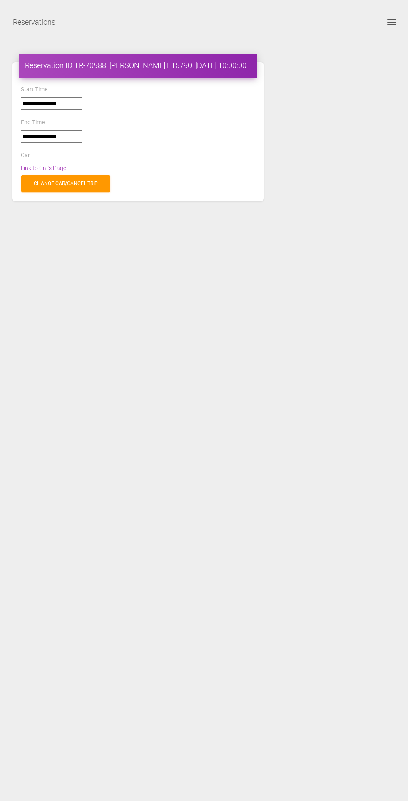 The height and width of the screenshot is (801, 408). What do you see at coordinates (34, 22) in the screenshot?
I see `a: Reservations` at bounding box center [34, 22].